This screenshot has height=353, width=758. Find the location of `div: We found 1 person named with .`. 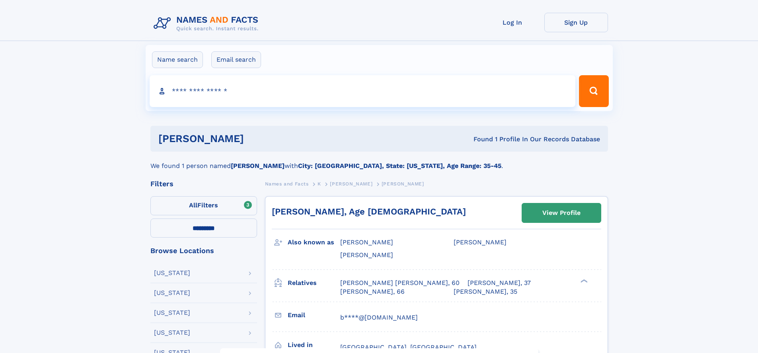

div: We found 1 person named with . is located at coordinates (379, 161).